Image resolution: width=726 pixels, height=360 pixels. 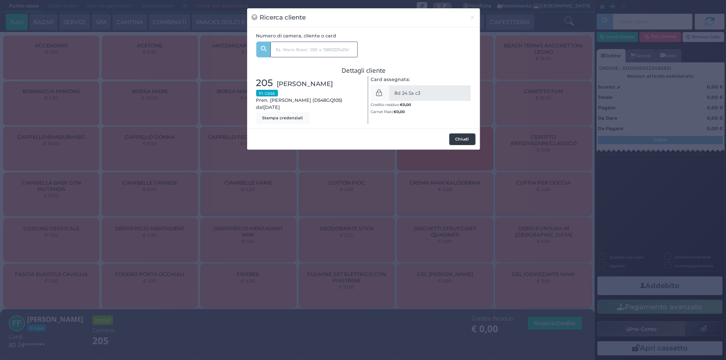 I want to click on label: Numero di camera, cliente o card, so click(x=296, y=36).